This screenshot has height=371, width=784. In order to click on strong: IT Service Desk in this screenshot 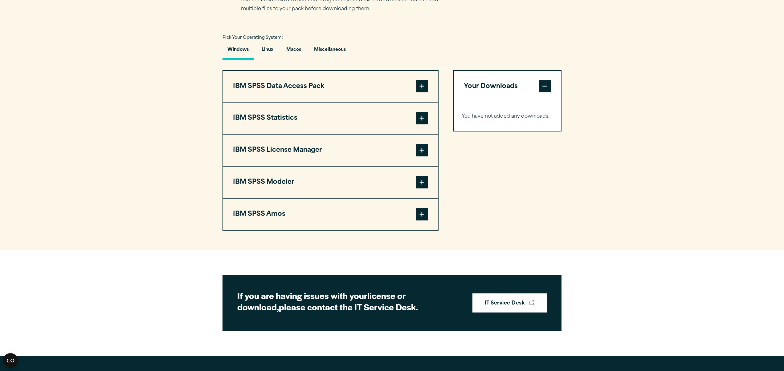, I will do `click(504, 304)`.